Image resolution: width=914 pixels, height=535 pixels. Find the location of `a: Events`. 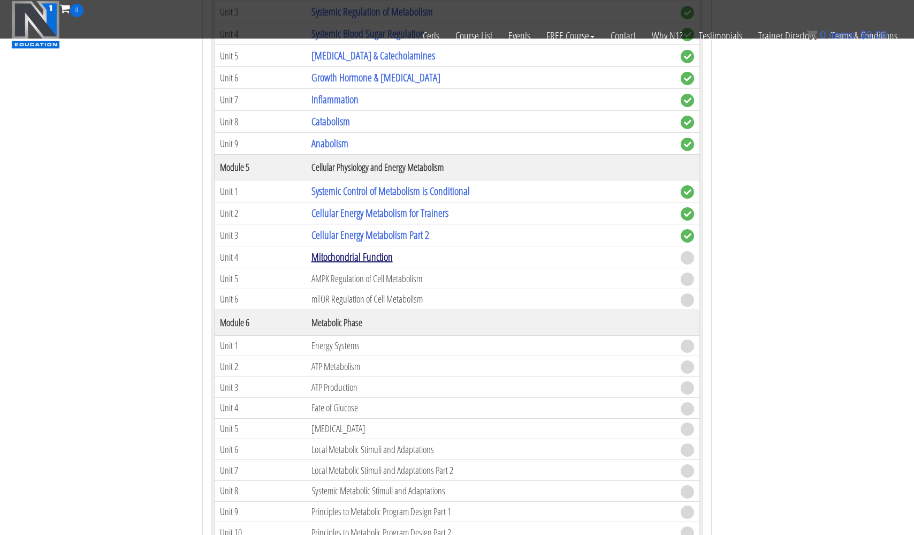

a: Events is located at coordinates (519, 36).